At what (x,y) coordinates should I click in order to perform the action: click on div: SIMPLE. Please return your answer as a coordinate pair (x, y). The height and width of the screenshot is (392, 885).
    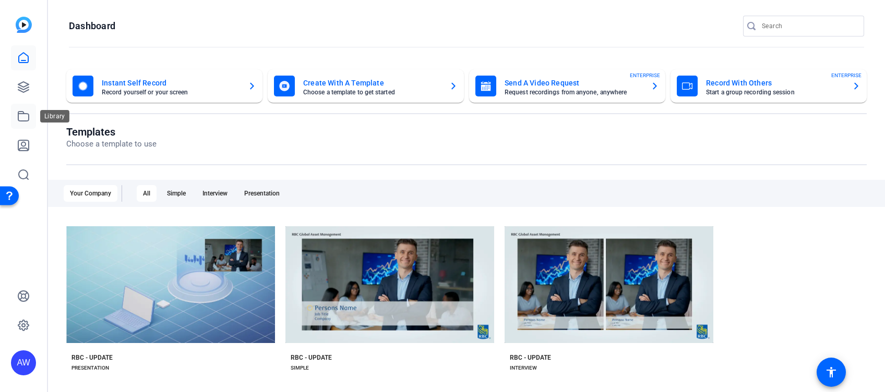
    Looking at the image, I should click on (299, 368).